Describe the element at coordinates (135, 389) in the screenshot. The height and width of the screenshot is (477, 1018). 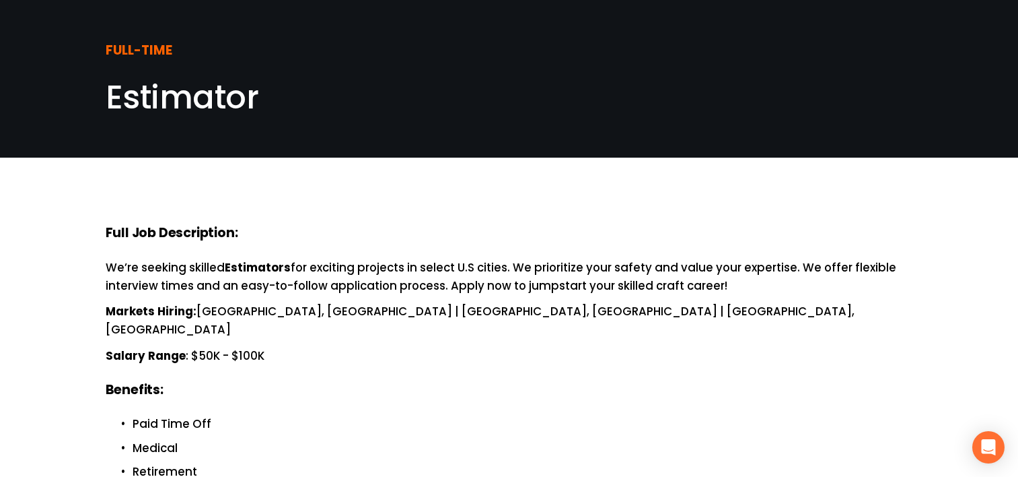
I see `strong: Benefits:` at that location.